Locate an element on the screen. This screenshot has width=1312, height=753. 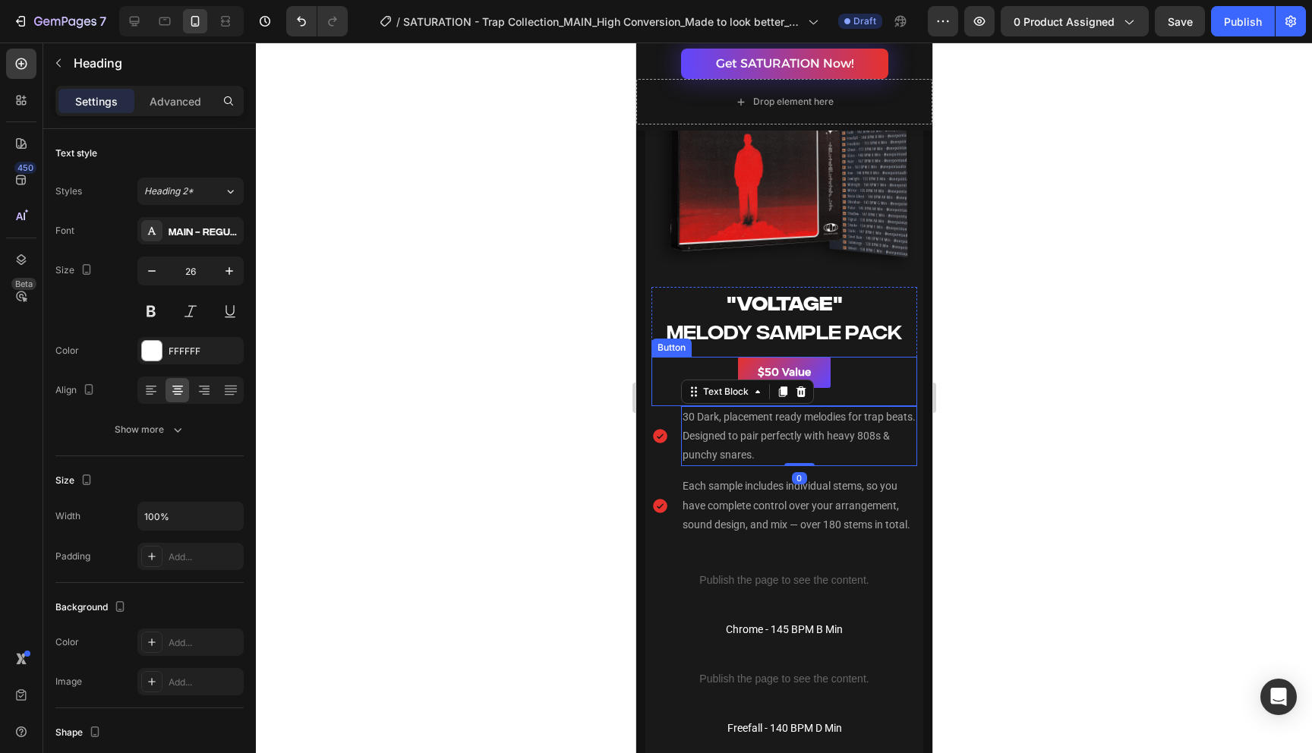
input: Auto is located at coordinates (191, 516).